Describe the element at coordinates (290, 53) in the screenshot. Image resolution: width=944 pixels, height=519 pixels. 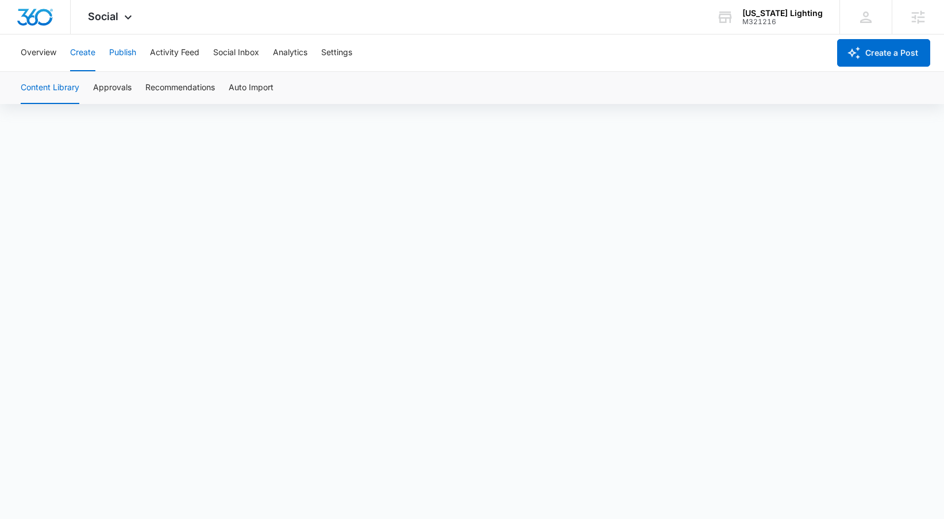
I see `button: Analytics` at that location.